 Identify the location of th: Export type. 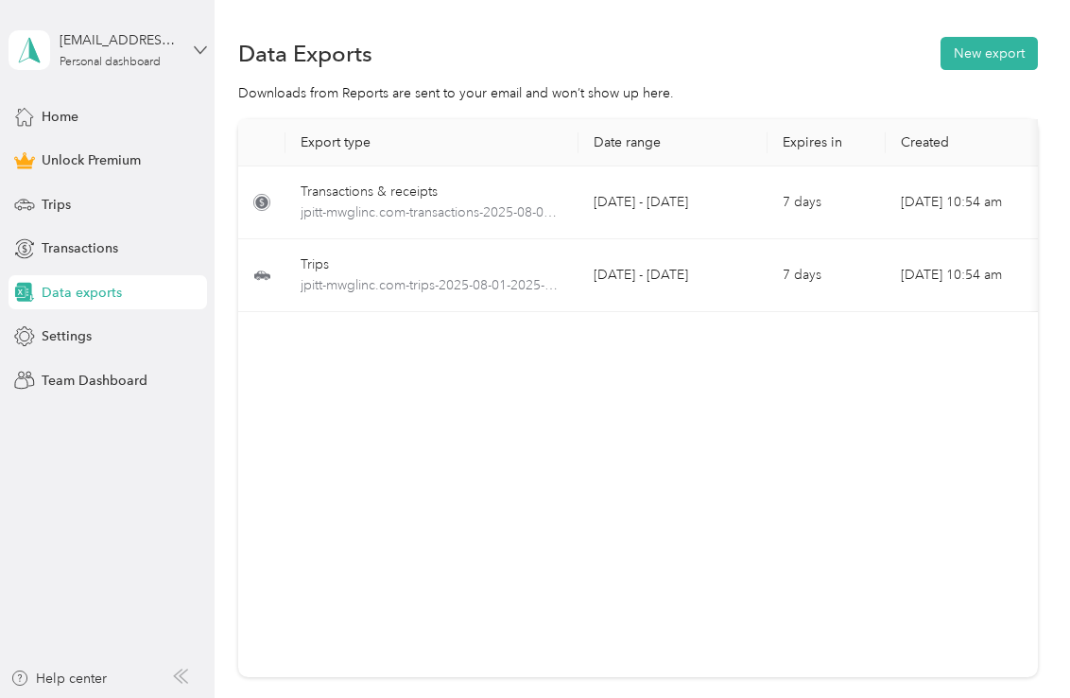
(432, 143).